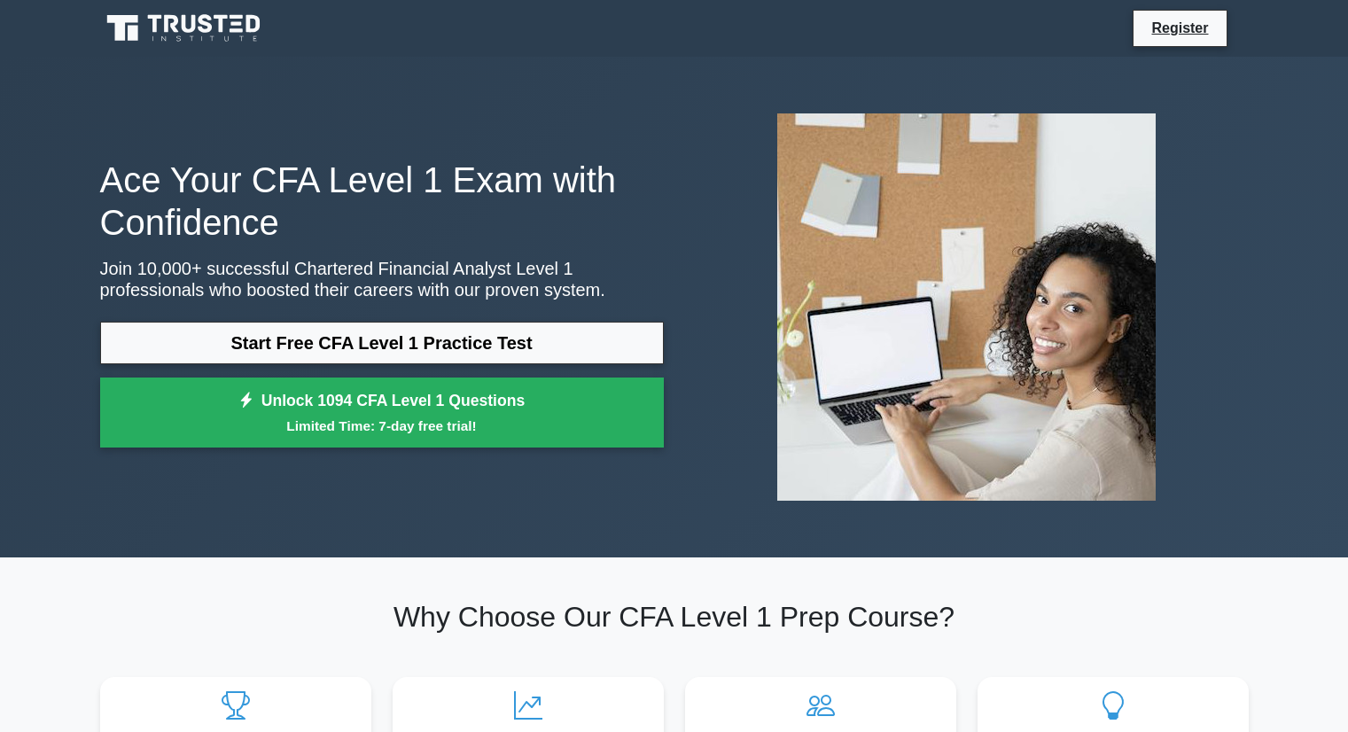  What do you see at coordinates (1180, 27) in the screenshot?
I see `a: Register` at bounding box center [1180, 27].